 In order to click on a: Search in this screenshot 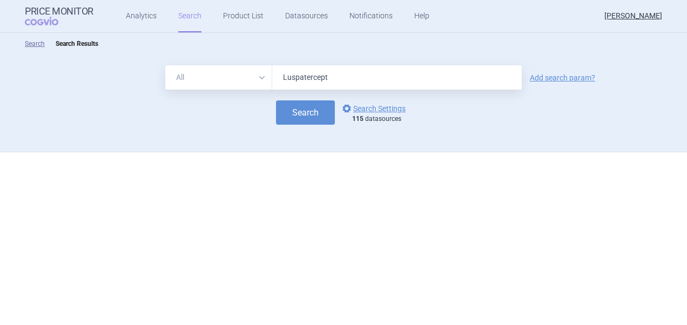, I will do `click(35, 44)`.